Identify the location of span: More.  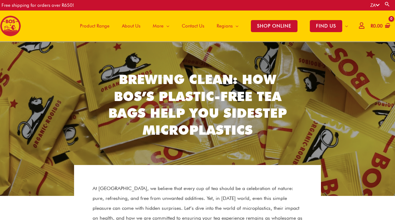
(158, 26).